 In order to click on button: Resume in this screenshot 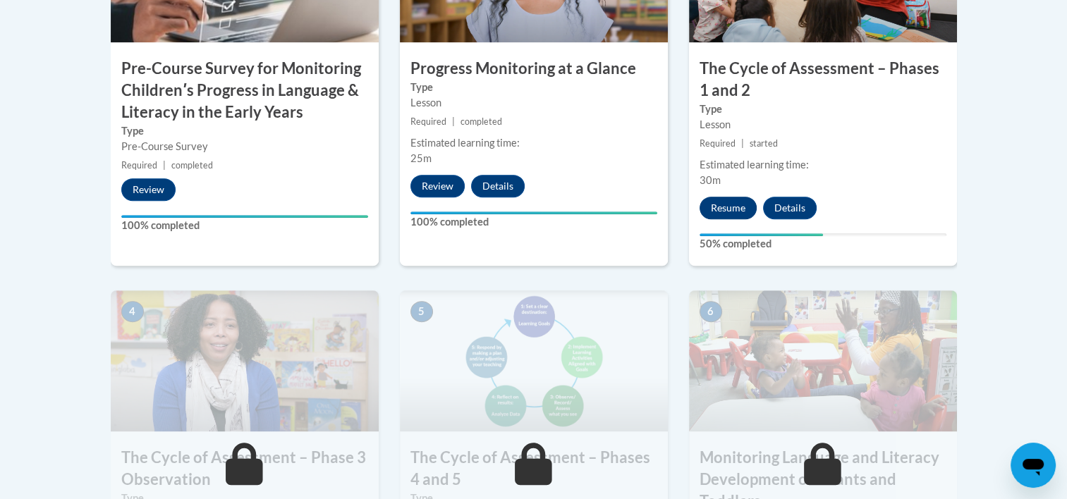, I will do `click(728, 208)`.